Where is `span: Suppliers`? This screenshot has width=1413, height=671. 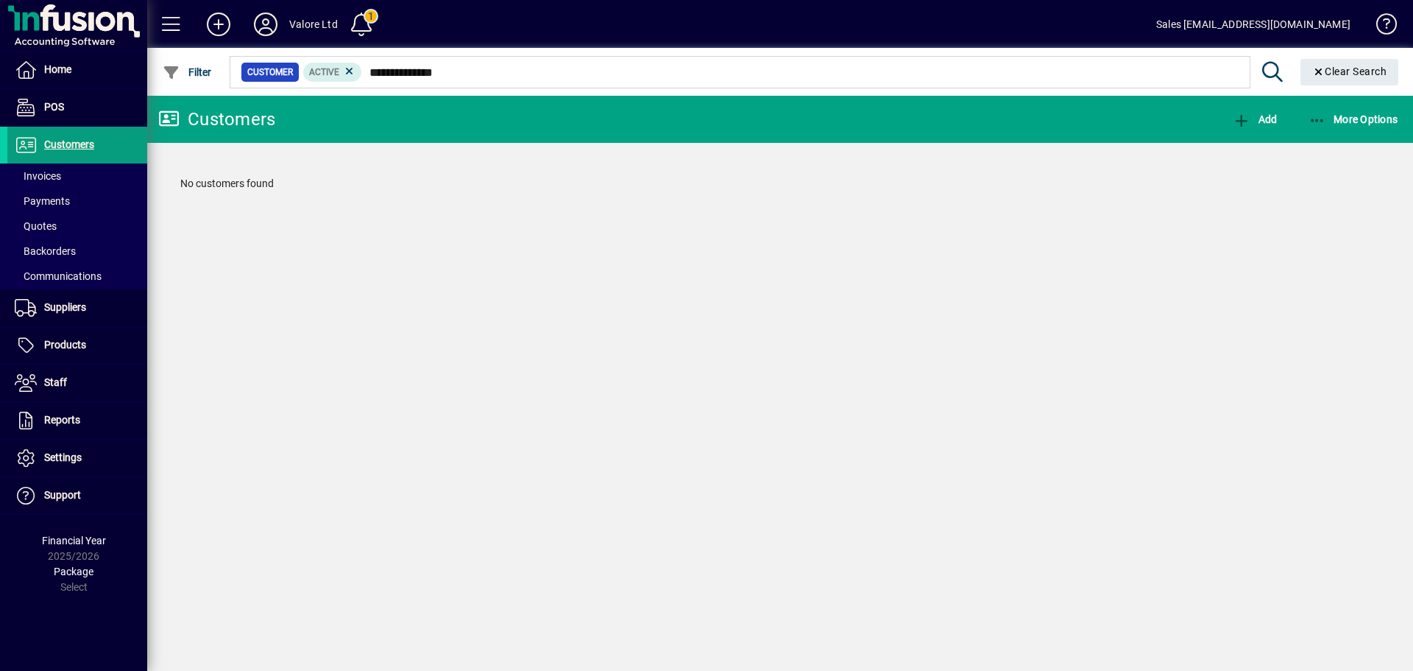
span: Suppliers is located at coordinates (65, 307).